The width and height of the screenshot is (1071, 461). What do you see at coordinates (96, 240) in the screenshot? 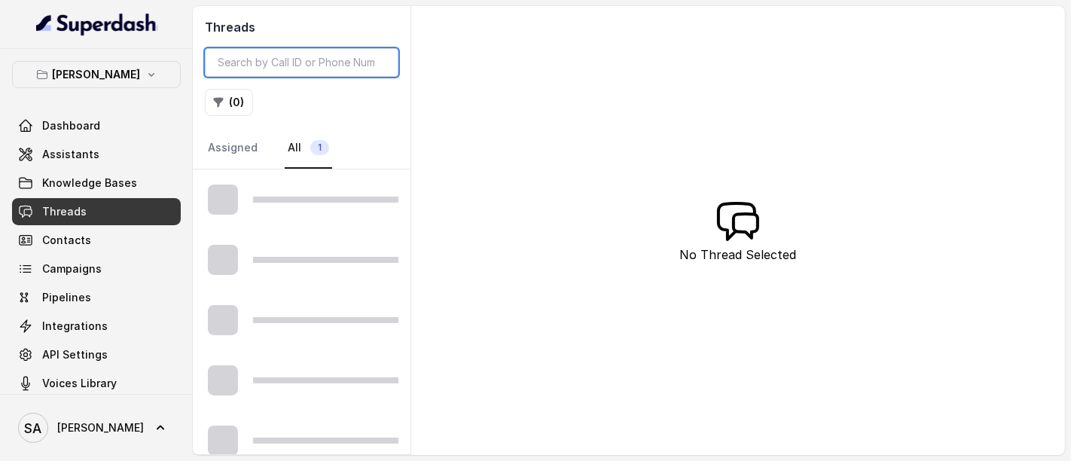
I see `a: Contacts` at bounding box center [96, 240].